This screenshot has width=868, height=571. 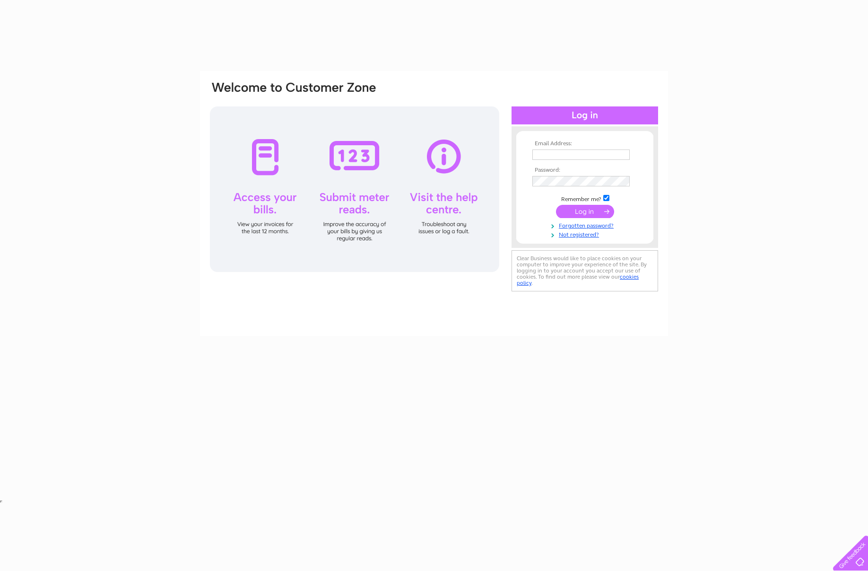 I want to click on a: Forgotten password?, so click(x=586, y=225).